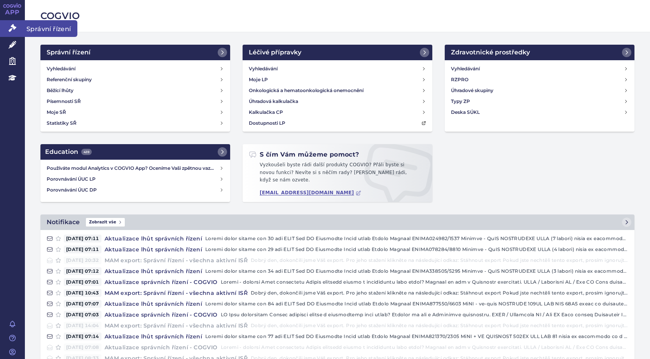  I want to click on h2: Léčivé přípravky, so click(275, 53).